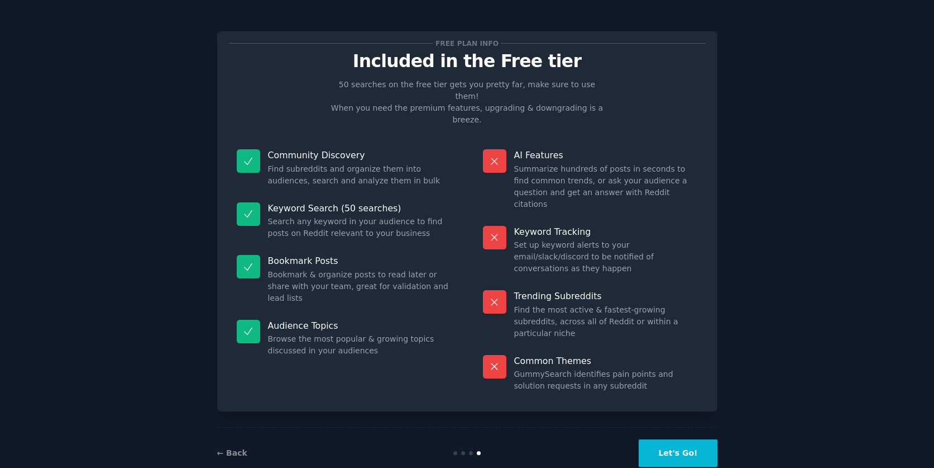 This screenshot has width=934, height=468. What do you see at coordinates (360, 260) in the screenshot?
I see `p: Bookmark Posts` at bounding box center [360, 260].